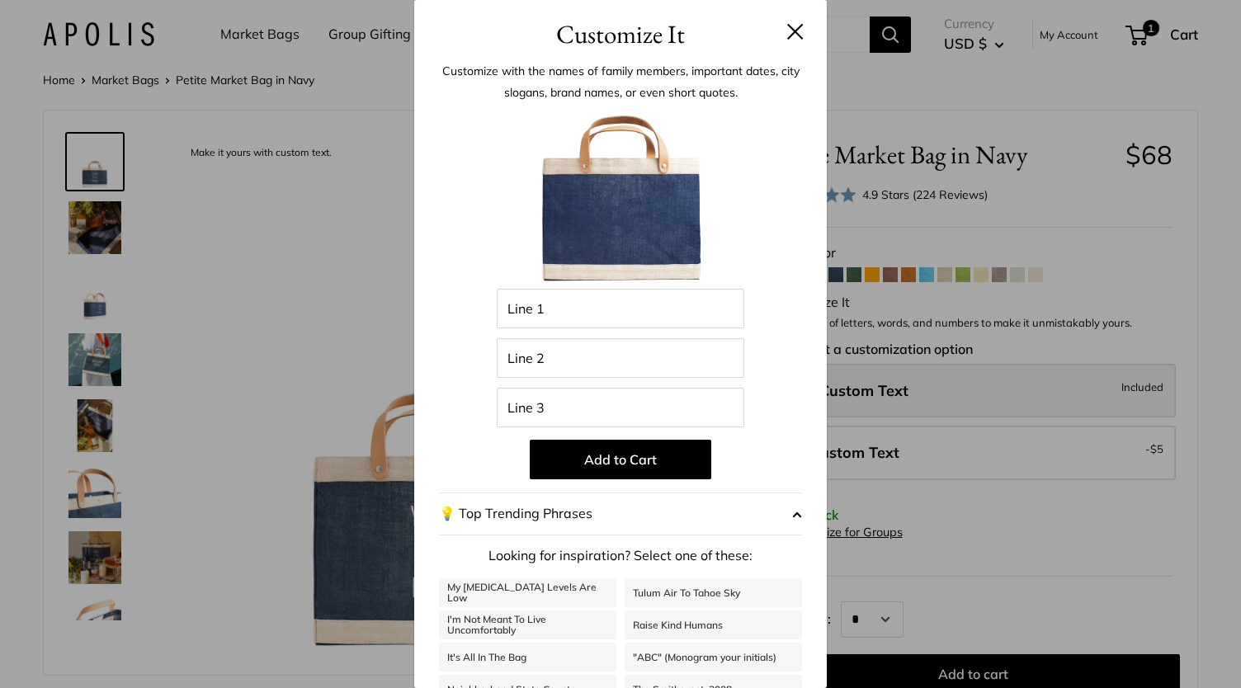  What do you see at coordinates (713, 625) in the screenshot?
I see `a: Raise Kind Humans` at bounding box center [713, 625].